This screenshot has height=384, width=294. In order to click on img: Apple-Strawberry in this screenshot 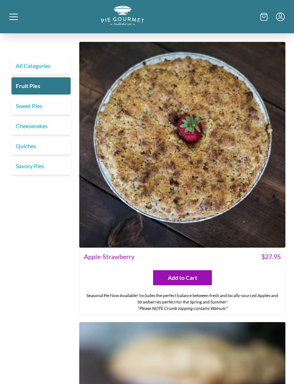, I will do `click(182, 145)`.